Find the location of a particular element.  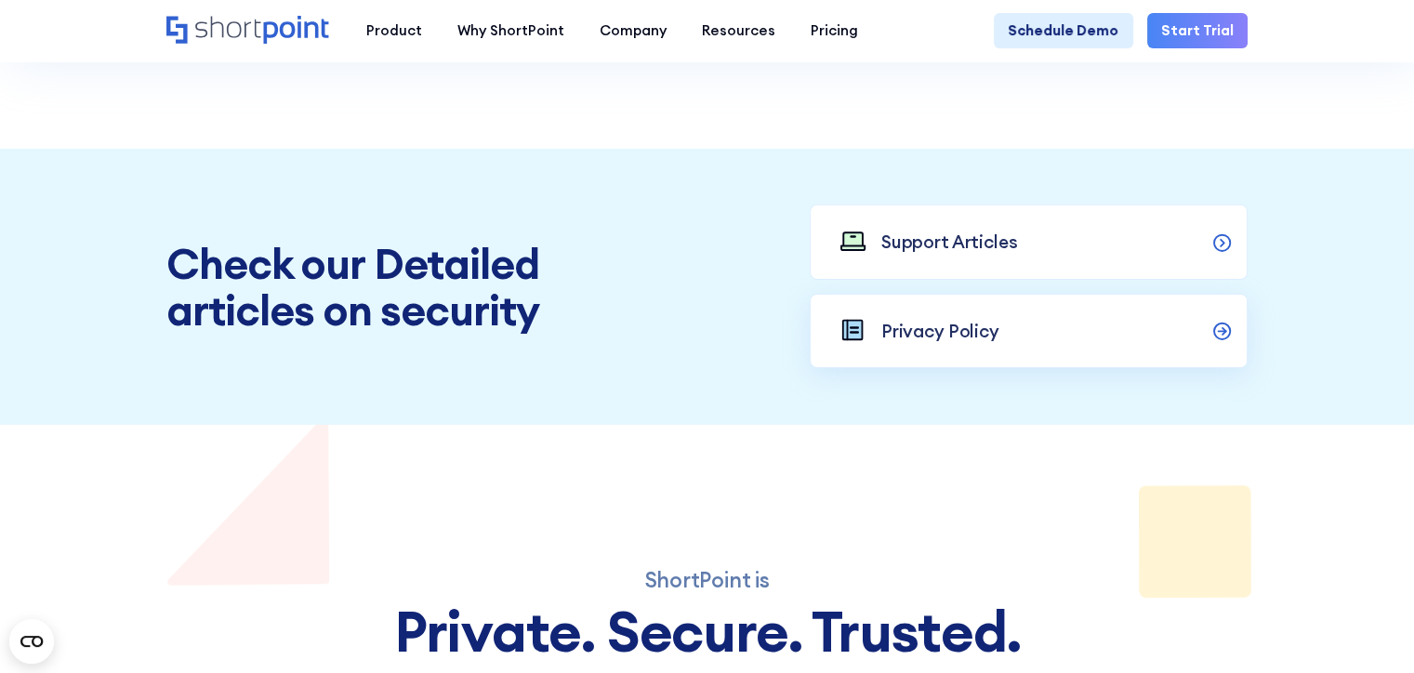

a: Privacy Policy is located at coordinates (1029, 331).